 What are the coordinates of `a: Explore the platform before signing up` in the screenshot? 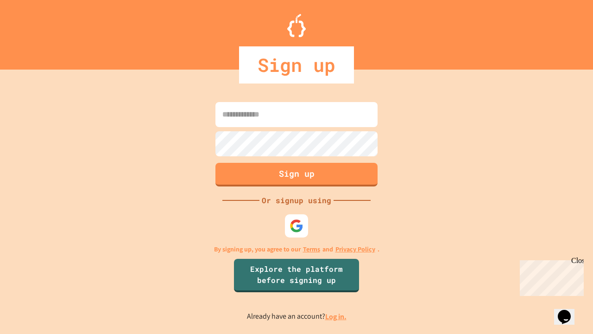 It's located at (297, 275).